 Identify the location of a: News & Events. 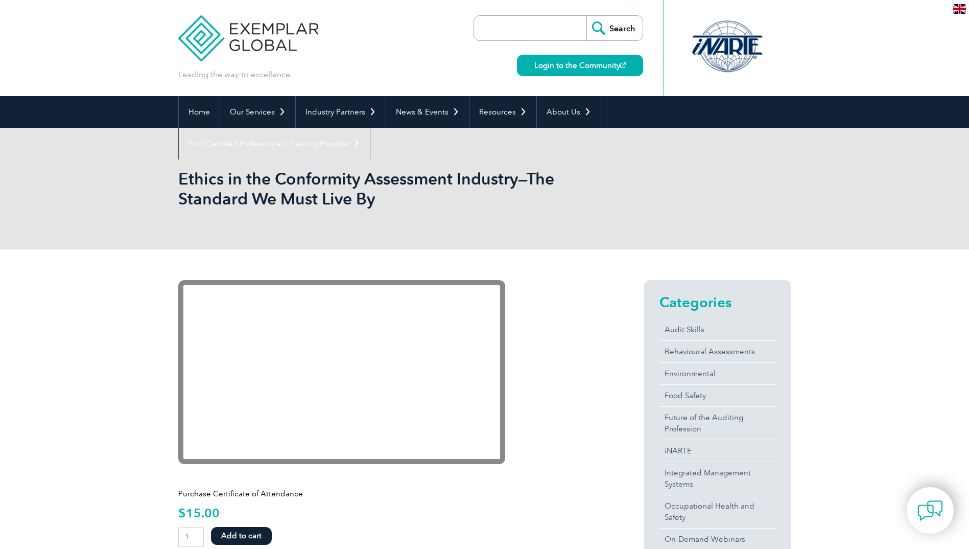
(428, 112).